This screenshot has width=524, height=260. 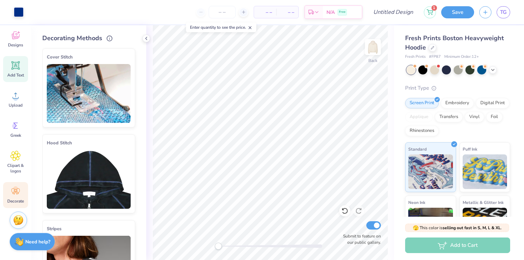 What do you see at coordinates (435, 57) in the screenshot?
I see `span: # FP87` at bounding box center [435, 57].